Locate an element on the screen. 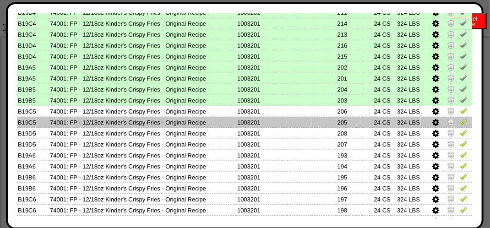 Image resolution: width=490 pixels, height=228 pixels. td: B19A5 is located at coordinates (33, 78).